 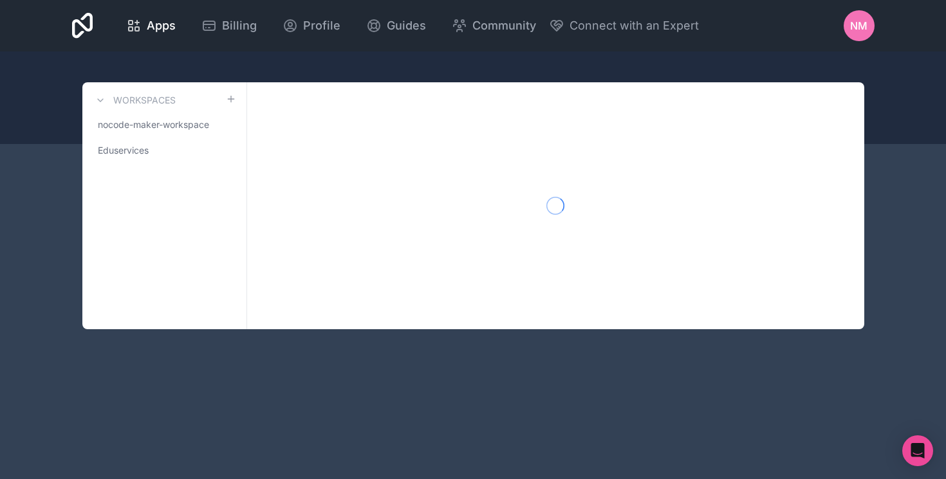 I want to click on h3: Workspaces, so click(x=144, y=100).